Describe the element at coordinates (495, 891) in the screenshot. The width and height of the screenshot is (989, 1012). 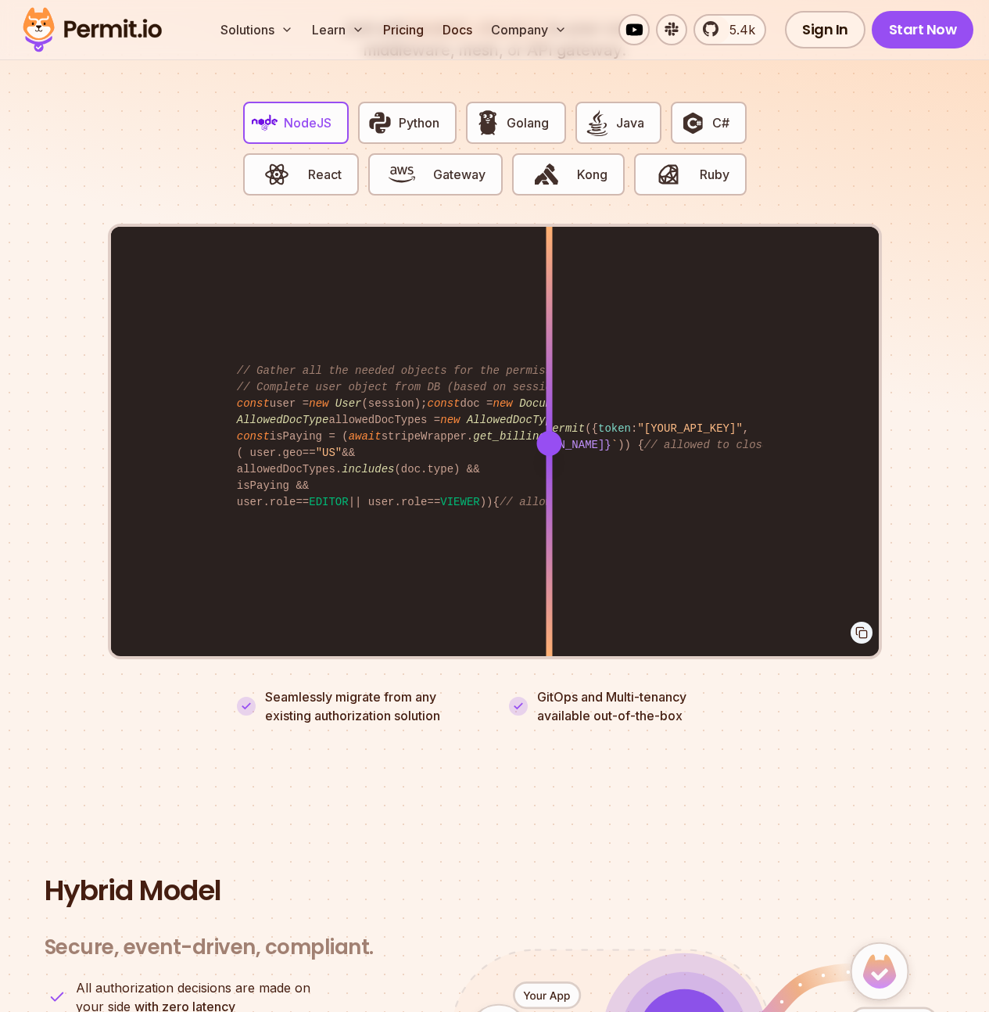
I see `h2: Hybrid Model` at that location.